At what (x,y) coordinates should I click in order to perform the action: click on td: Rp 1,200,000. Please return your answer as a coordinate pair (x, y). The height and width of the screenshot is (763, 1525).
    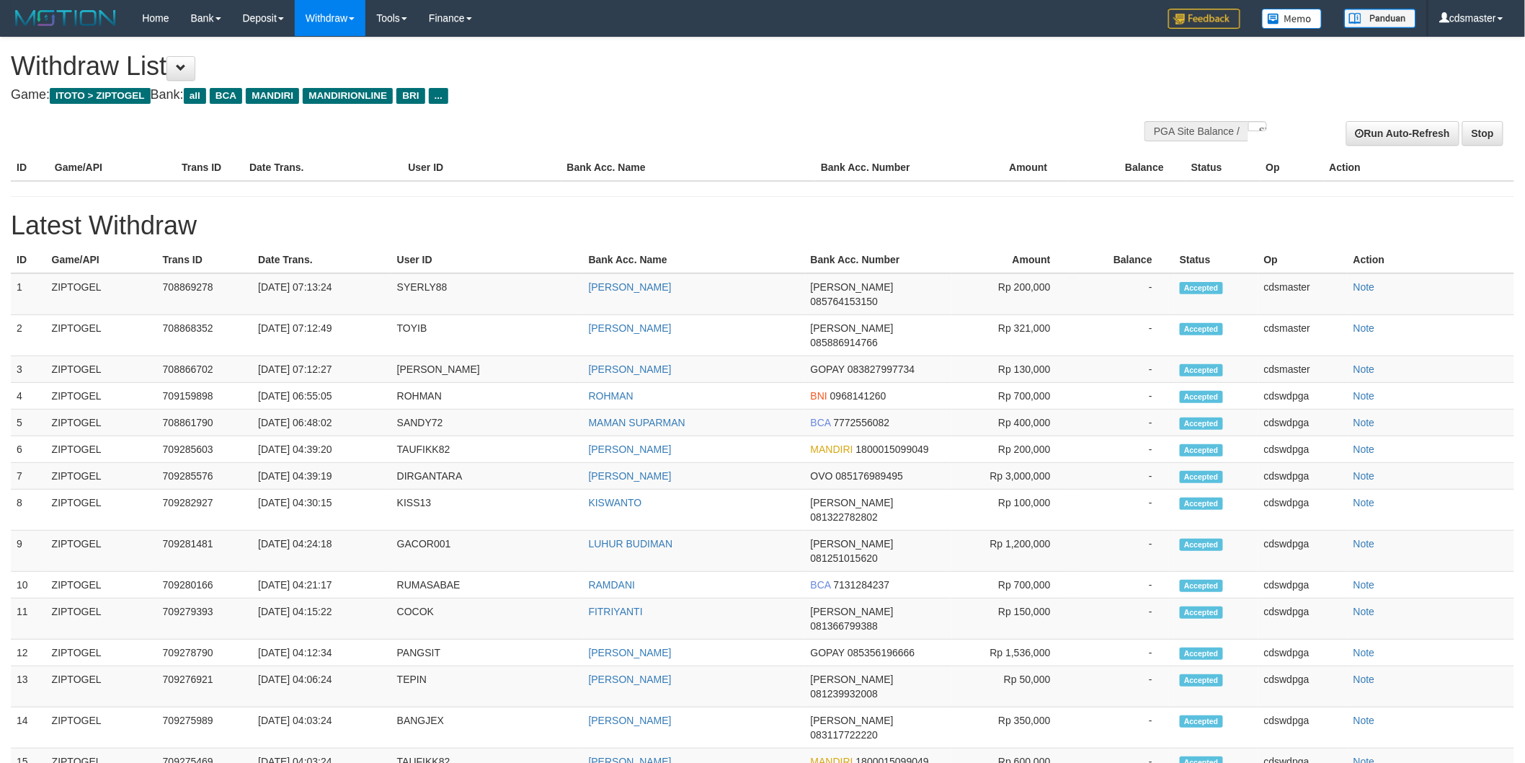
    Looking at the image, I should click on (1012, 551).